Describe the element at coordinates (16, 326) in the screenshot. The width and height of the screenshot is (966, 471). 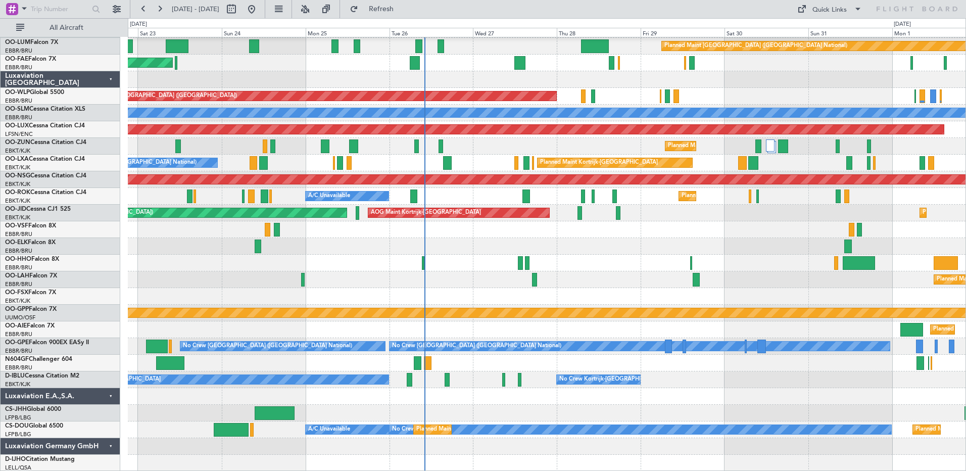
I see `span: OO-AIE` at that location.